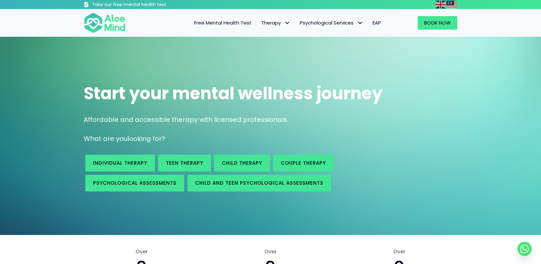 The height and width of the screenshot is (264, 541). I want to click on span: Psychological Services, so click(331, 23).